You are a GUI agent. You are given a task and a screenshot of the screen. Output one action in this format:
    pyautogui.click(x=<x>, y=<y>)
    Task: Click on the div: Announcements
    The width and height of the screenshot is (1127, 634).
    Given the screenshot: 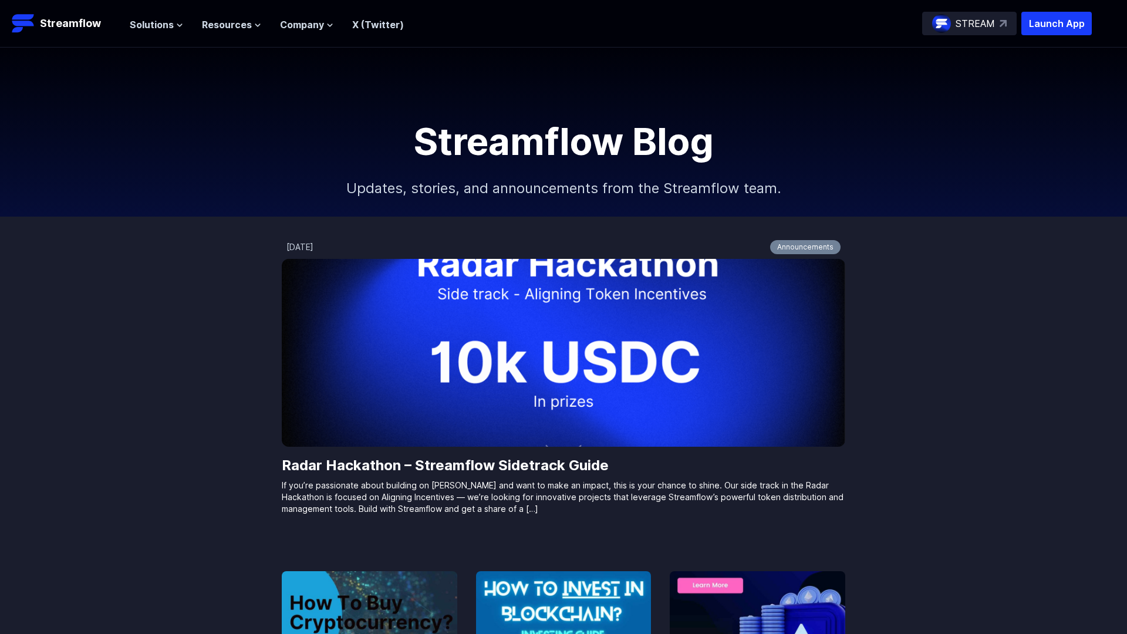 What is the action you would take?
    pyautogui.click(x=805, y=247)
    